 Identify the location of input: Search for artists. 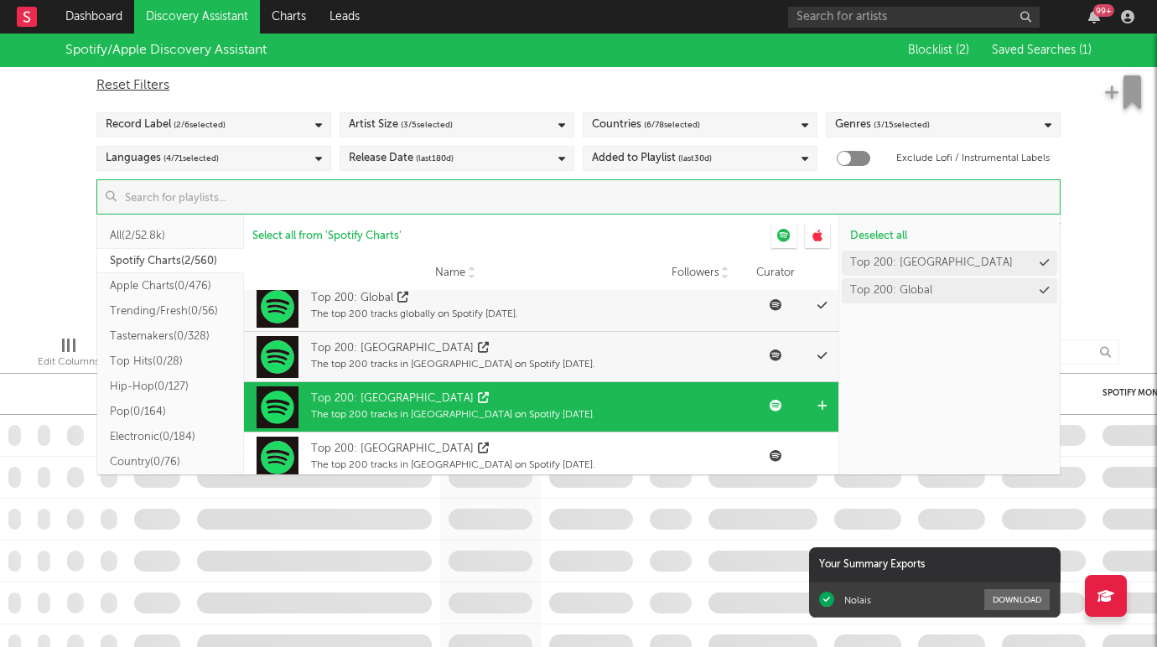
(914, 17).